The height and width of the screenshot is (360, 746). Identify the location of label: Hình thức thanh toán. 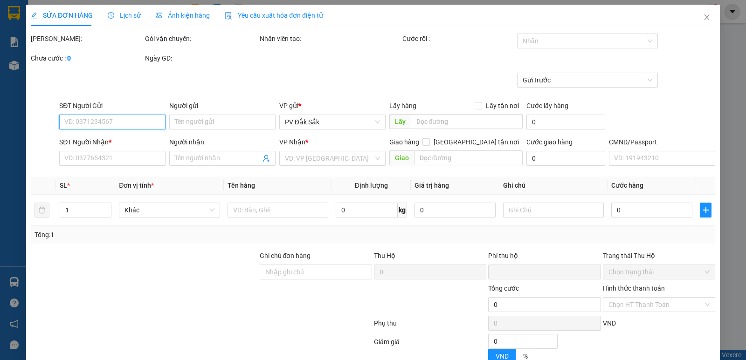
(634, 289).